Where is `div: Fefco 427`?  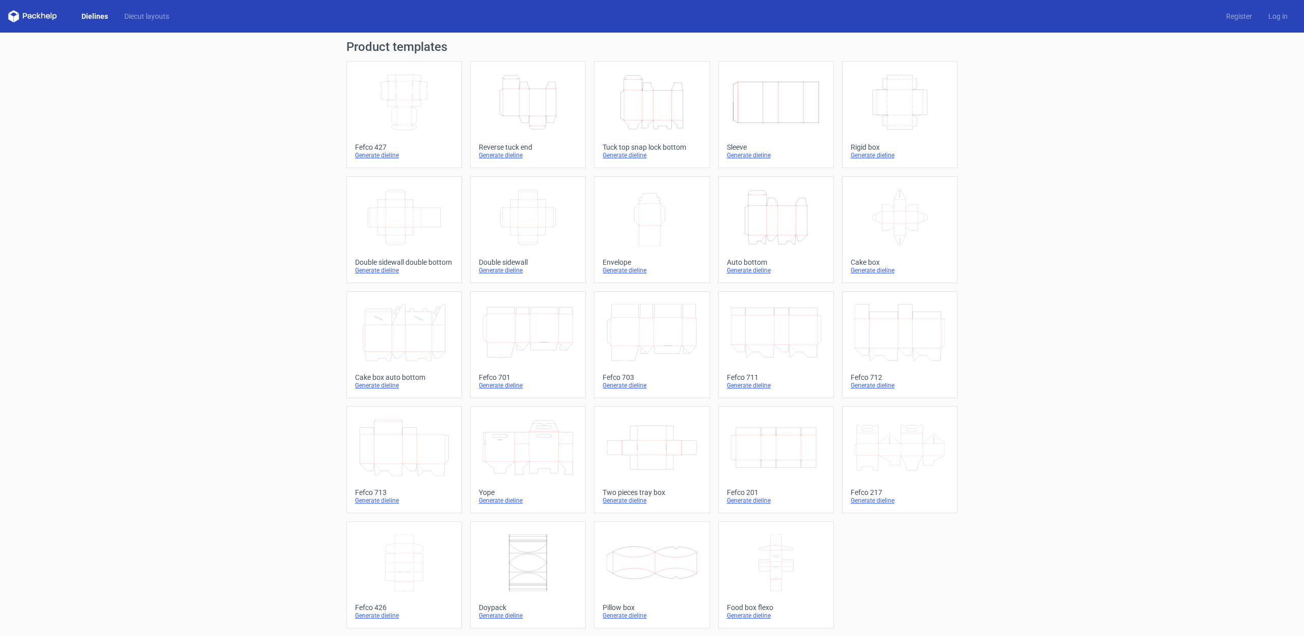
div: Fefco 427 is located at coordinates (404, 147).